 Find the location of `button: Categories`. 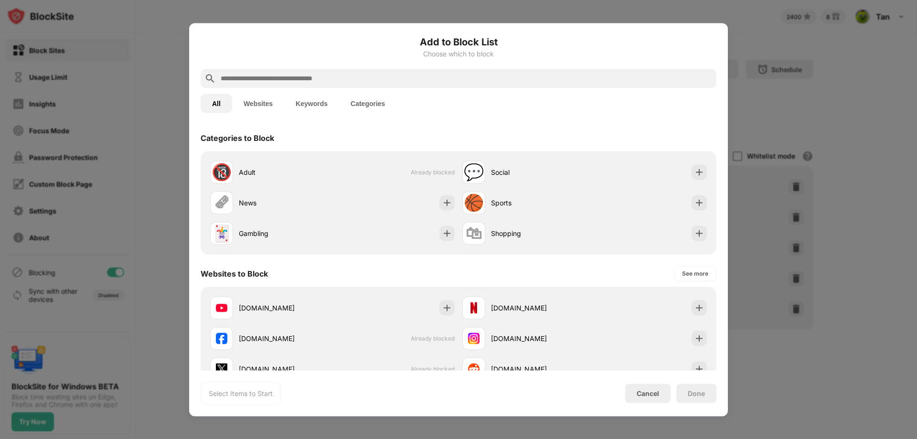

button: Categories is located at coordinates (368, 103).